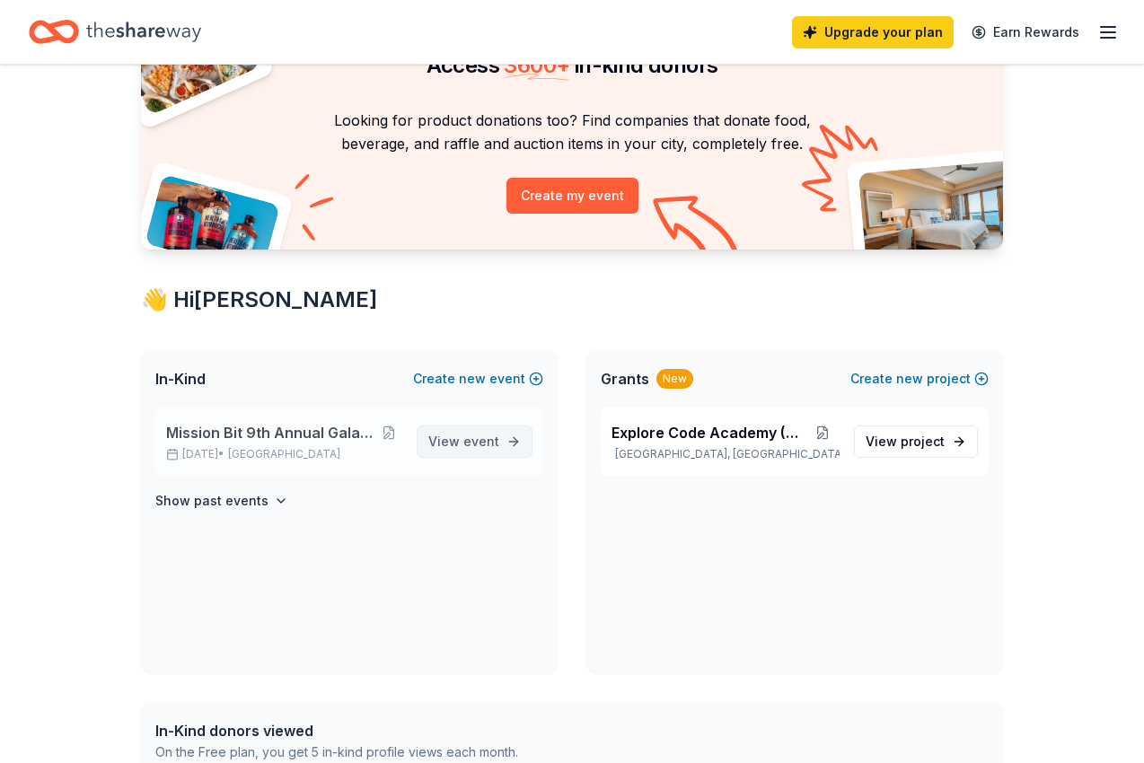 The width and height of the screenshot is (1144, 763). Describe the element at coordinates (536, 65) in the screenshot. I see `span: 3600 +` at that location.